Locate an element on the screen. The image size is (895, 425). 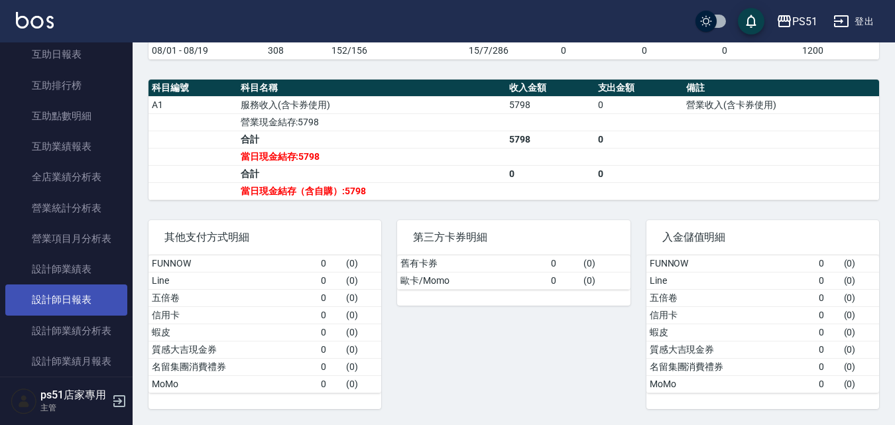
td: 當日現金結存:5798 is located at coordinates (371, 157).